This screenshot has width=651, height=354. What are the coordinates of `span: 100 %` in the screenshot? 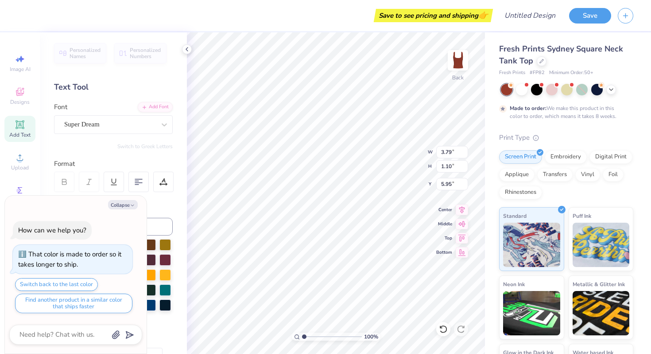 It's located at (371, 336).